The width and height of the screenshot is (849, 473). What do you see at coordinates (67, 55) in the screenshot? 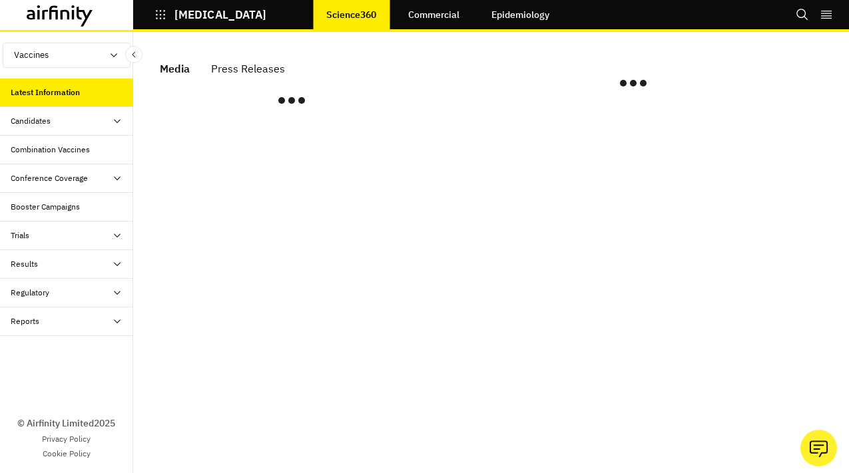
I see `button: Vaccines` at bounding box center [67, 55].